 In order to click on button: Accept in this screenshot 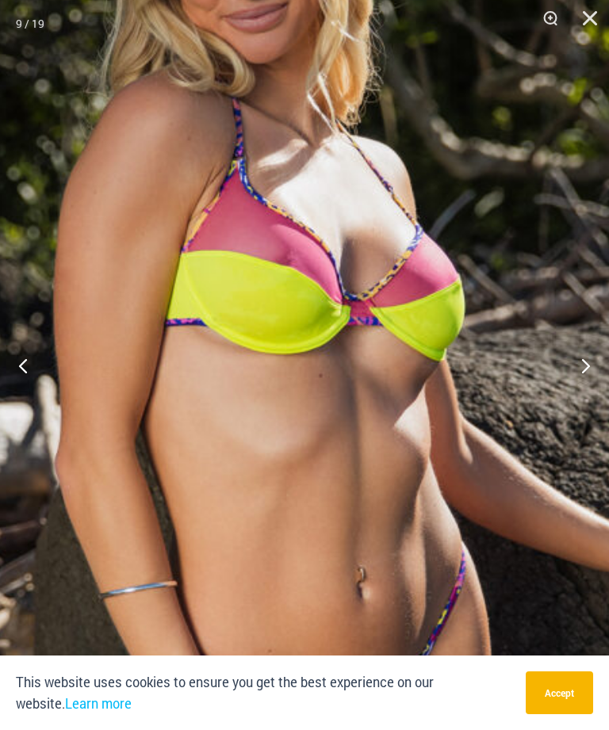, I will do `click(559, 693)`.